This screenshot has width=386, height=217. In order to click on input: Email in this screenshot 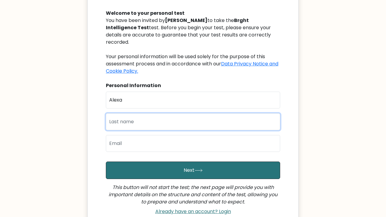, I will do `click(193, 143)`.